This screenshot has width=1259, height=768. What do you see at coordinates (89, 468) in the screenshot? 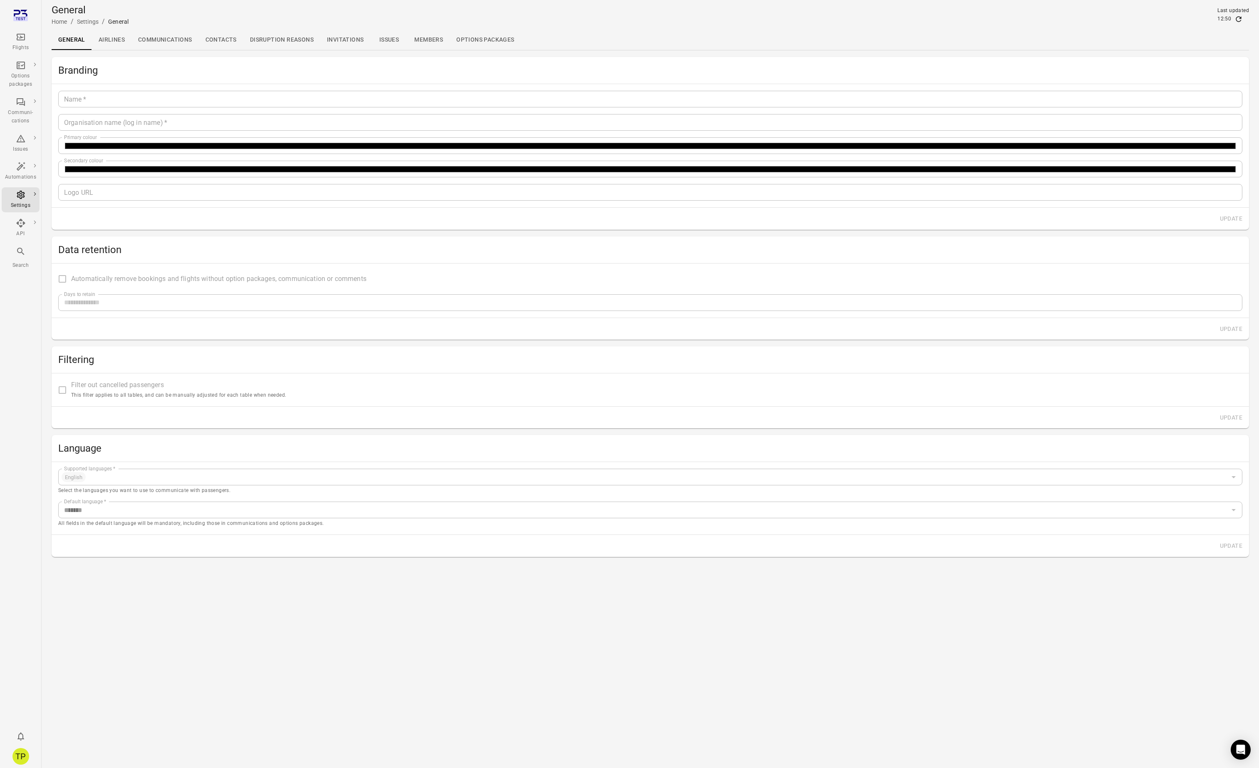
I see `label: Supported languages` at bounding box center [89, 468].